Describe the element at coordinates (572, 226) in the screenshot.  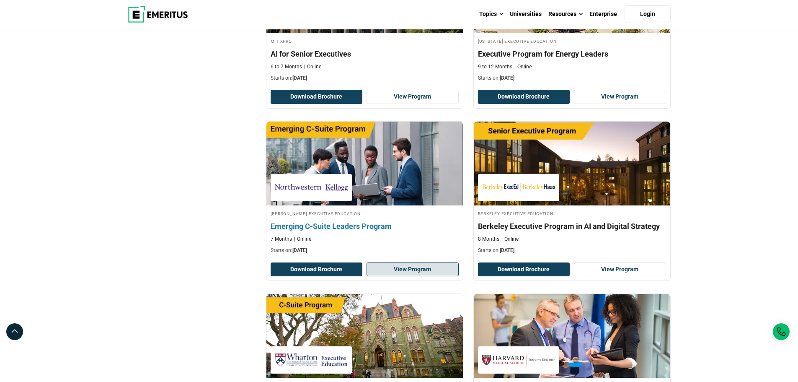
I see `h4: Berkeley Executive Program in AI and Digital Strategy` at that location.